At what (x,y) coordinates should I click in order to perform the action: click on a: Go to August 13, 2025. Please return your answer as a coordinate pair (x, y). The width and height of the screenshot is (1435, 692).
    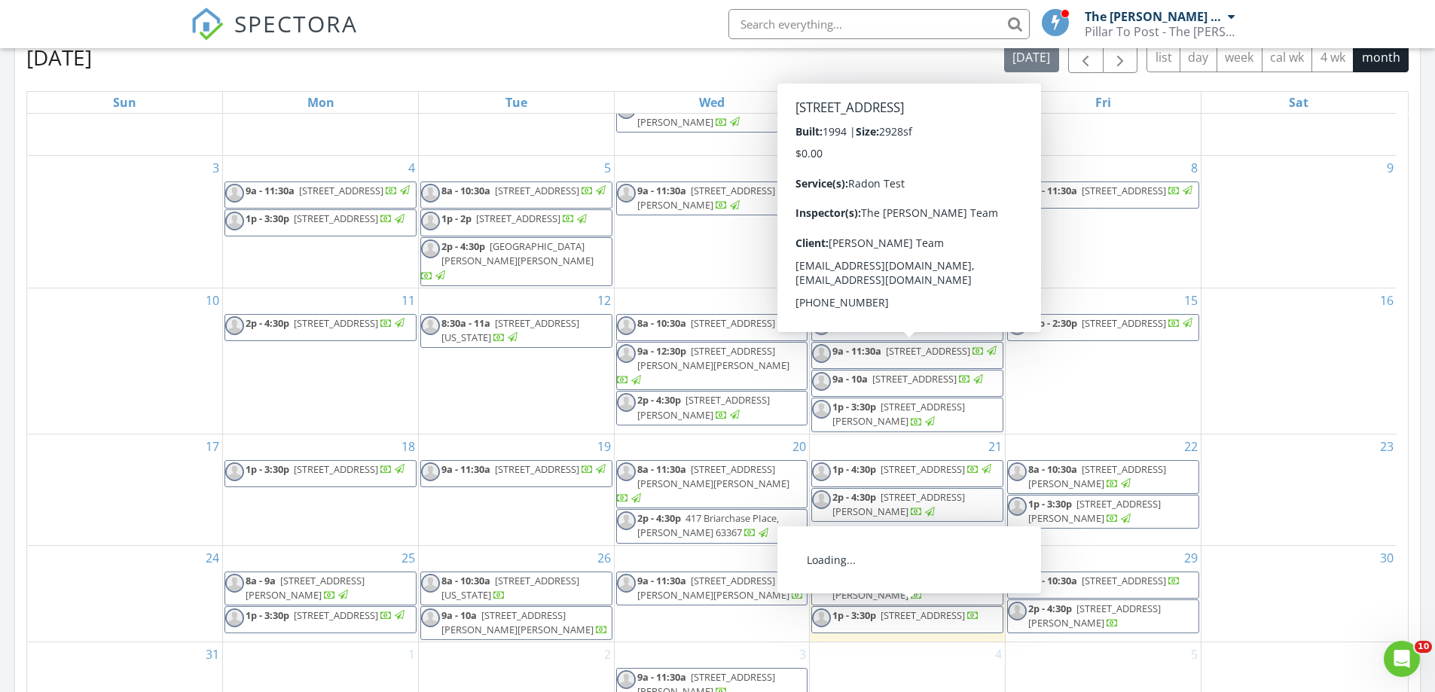
    Looking at the image, I should click on (799, 301).